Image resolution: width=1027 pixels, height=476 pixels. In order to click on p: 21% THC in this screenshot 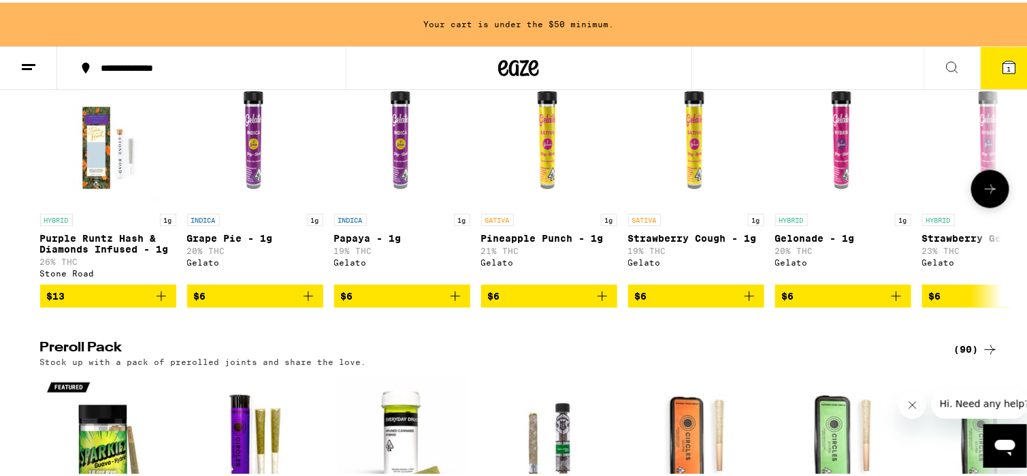, I will do `click(549, 248)`.